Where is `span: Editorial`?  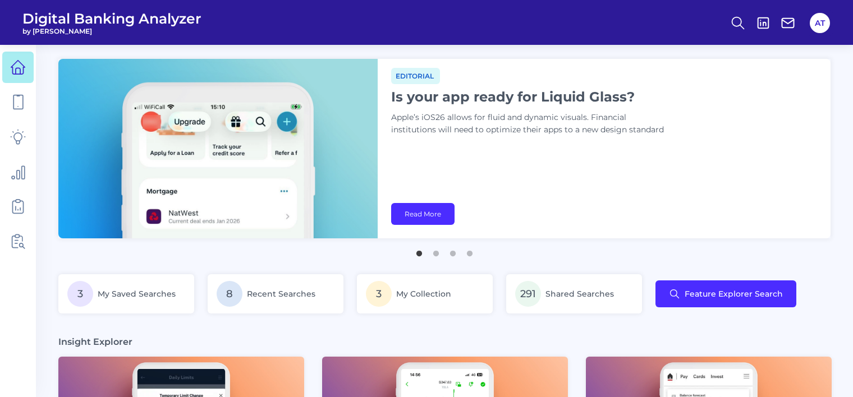
span: Editorial is located at coordinates (415, 76).